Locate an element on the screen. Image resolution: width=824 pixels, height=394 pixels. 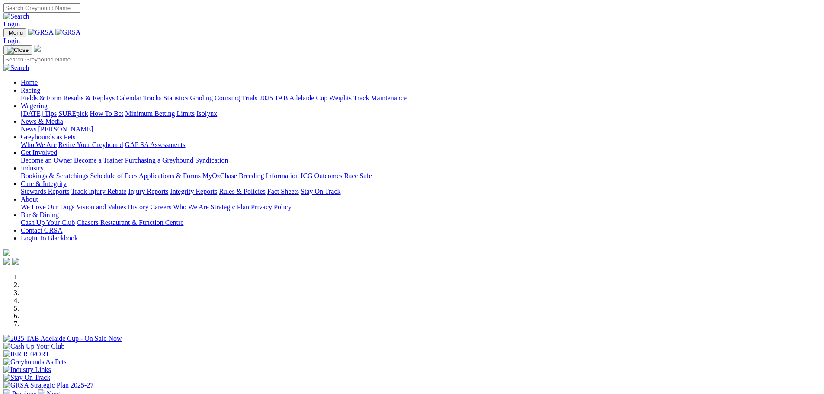
div: News & Media is located at coordinates (421, 129).